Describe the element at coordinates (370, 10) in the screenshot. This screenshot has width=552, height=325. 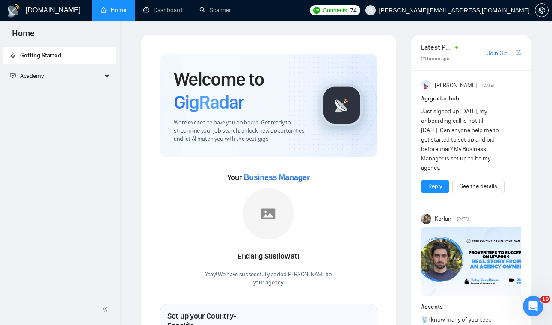
I see `span: user` at that location.